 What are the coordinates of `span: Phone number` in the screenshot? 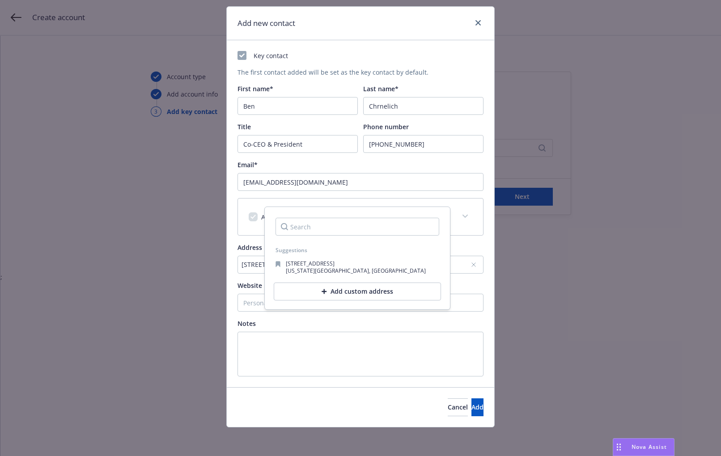 It's located at (386, 127).